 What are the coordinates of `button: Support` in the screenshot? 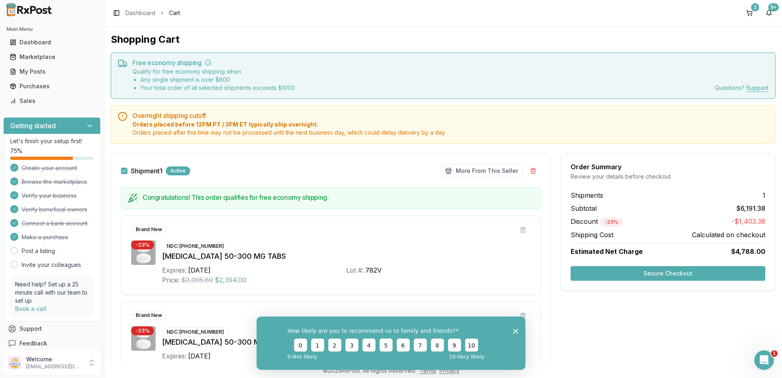 It's located at (52, 329).